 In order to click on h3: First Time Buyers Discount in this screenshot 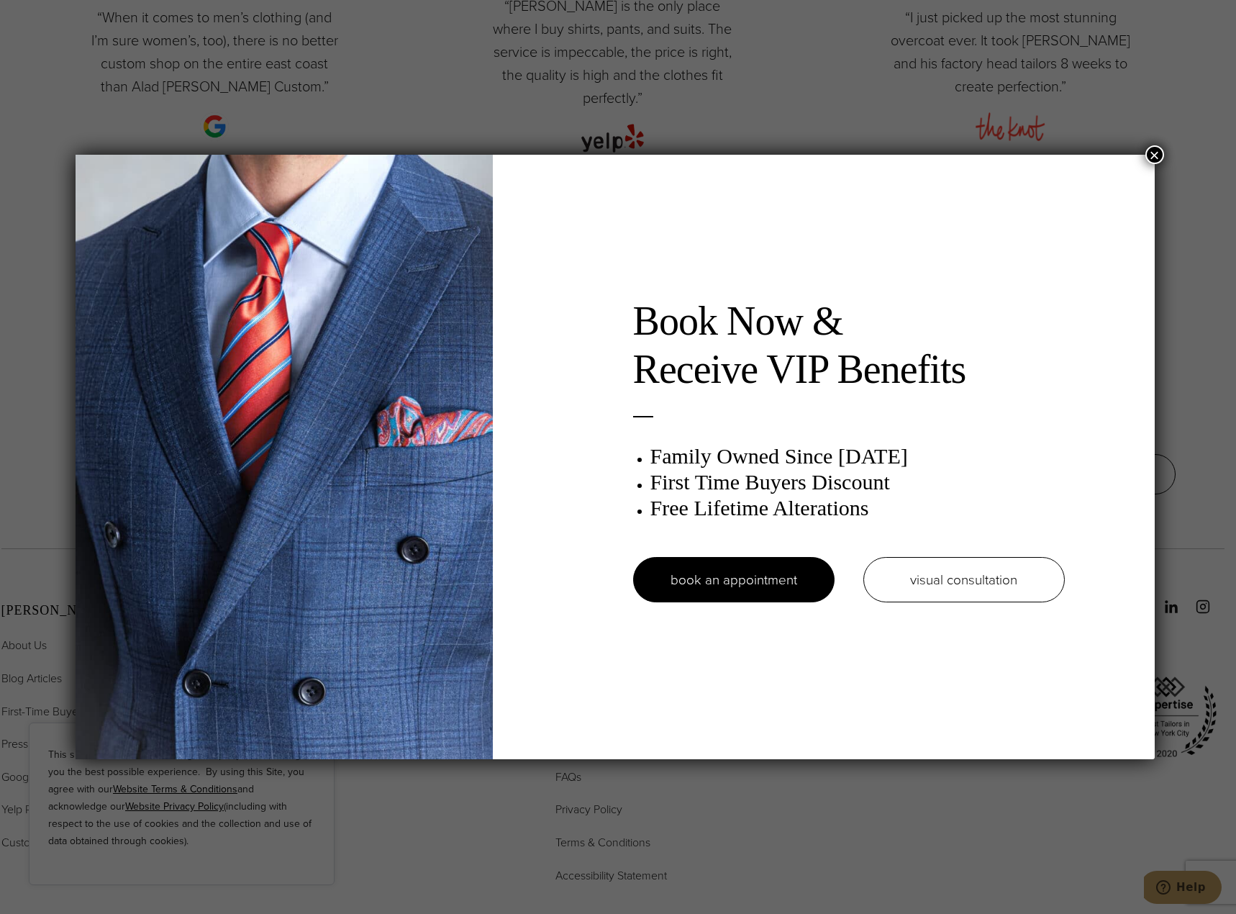, I will do `click(858, 482)`.